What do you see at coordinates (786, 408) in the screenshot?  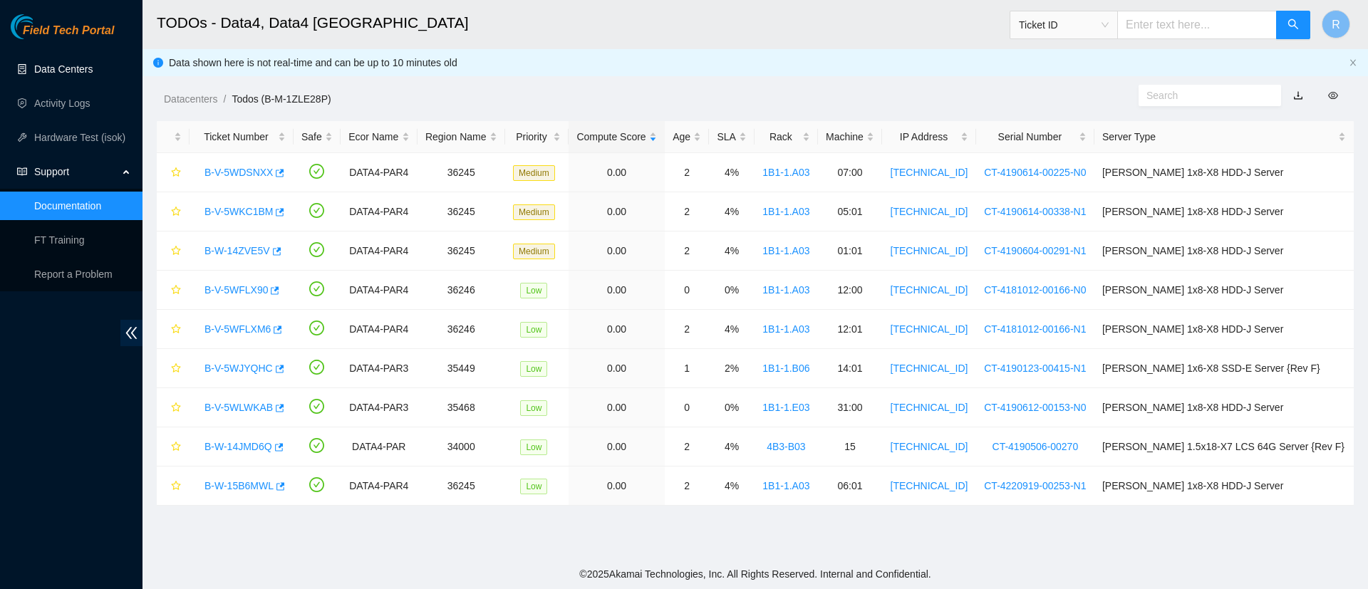 I see `a: 1B1-1.E03` at bounding box center [786, 408].